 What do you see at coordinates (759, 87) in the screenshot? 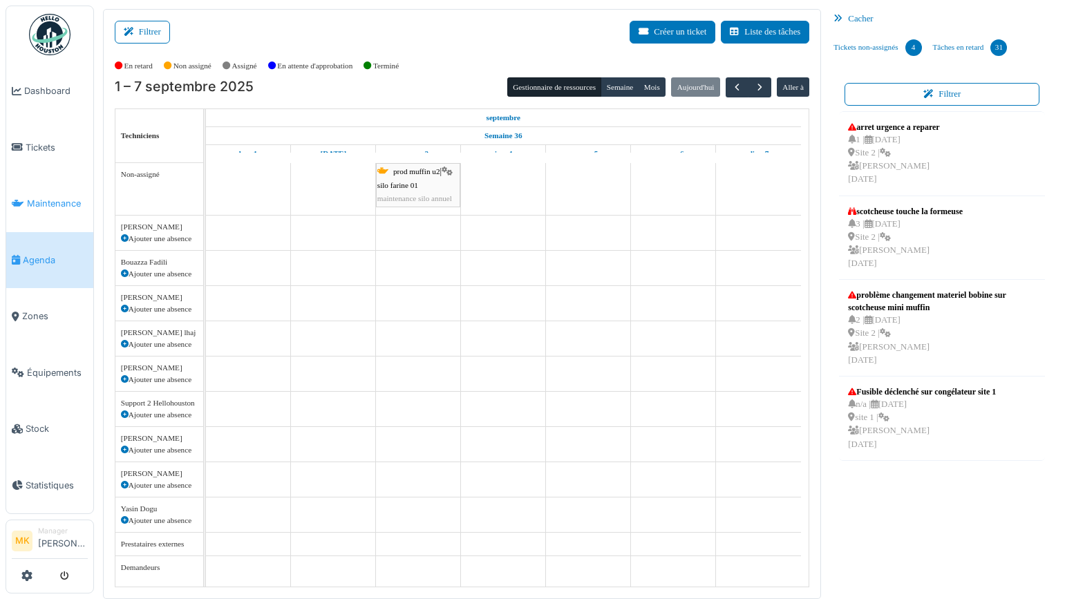
I see `button: Suivant` at bounding box center [759, 87].